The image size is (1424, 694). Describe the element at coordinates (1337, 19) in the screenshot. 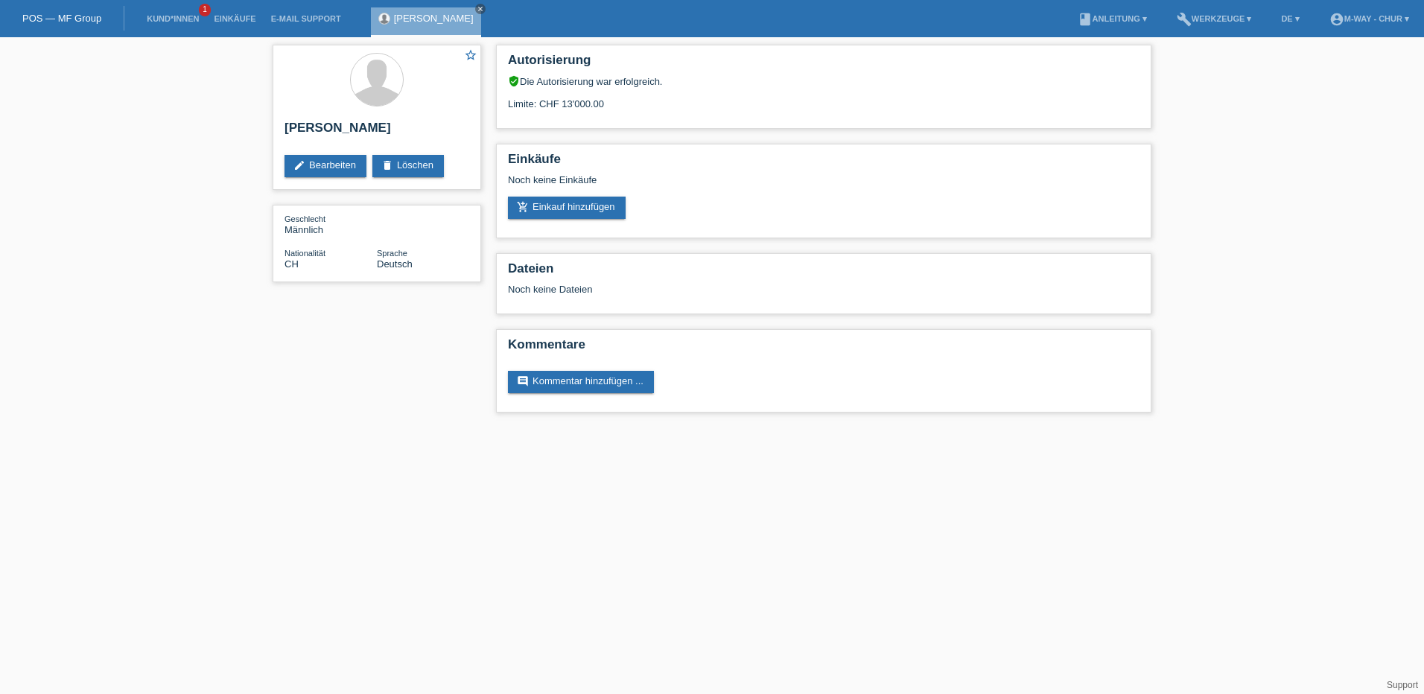

I see `i: account_circle` at that location.